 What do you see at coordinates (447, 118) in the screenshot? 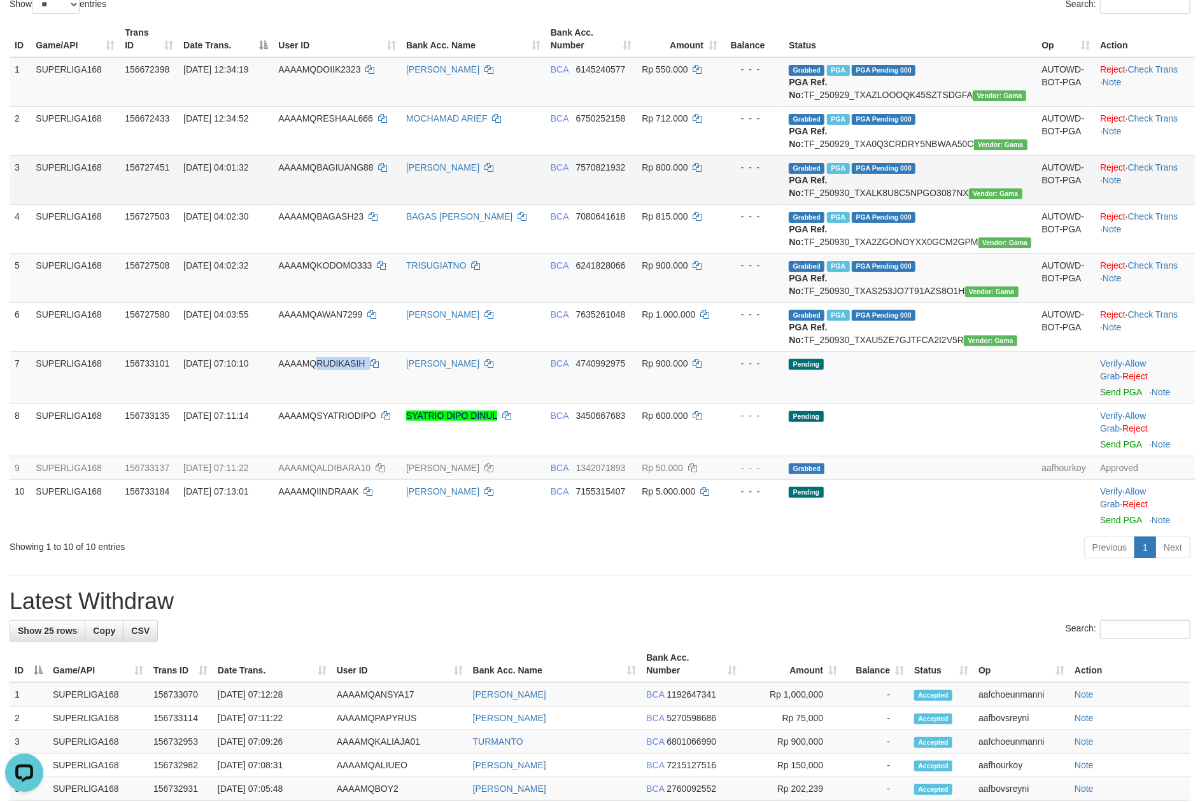
I see `a: MOCHAMAD ARIEF` at bounding box center [447, 118].